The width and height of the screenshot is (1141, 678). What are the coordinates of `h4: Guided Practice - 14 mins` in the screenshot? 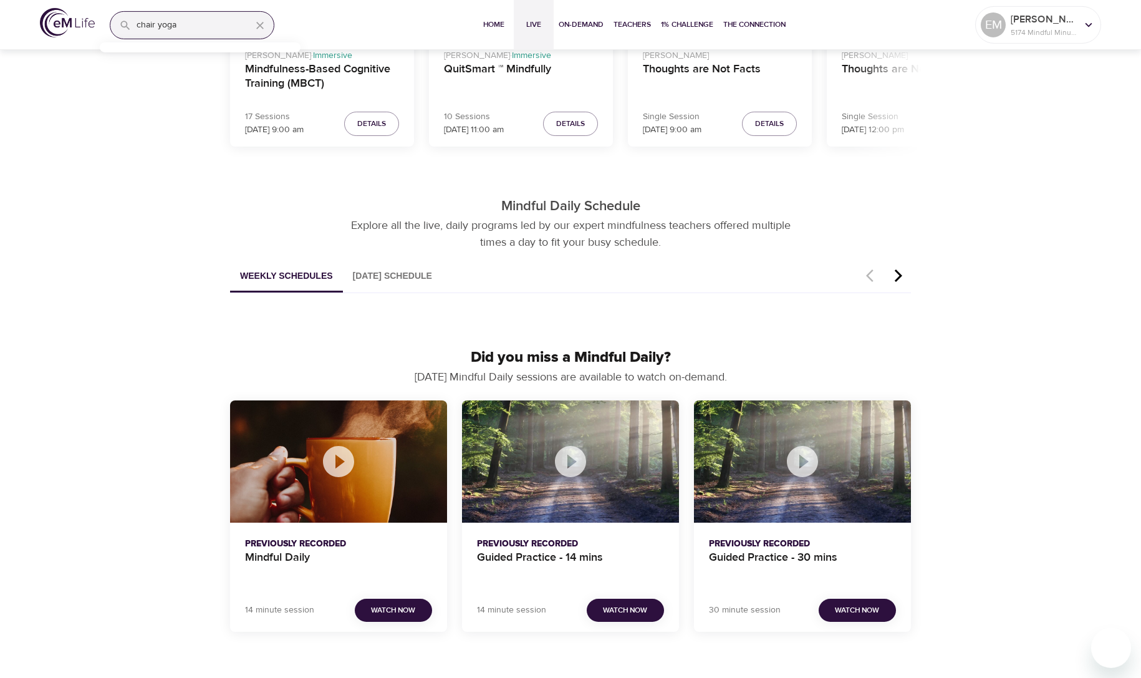 It's located at (570, 565).